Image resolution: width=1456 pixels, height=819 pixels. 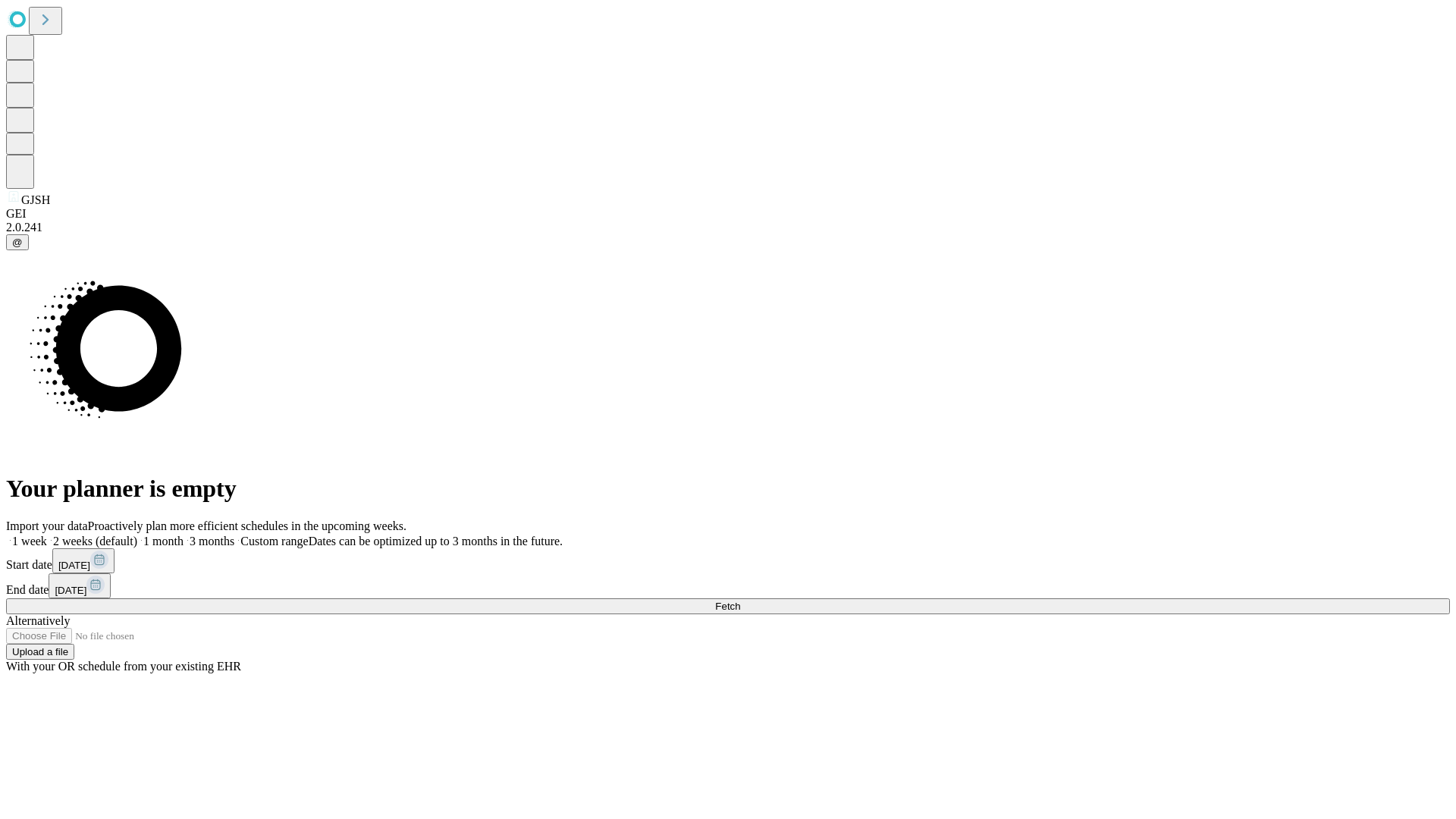 What do you see at coordinates (273, 541) in the screenshot?
I see `span: Custom range` at bounding box center [273, 541].